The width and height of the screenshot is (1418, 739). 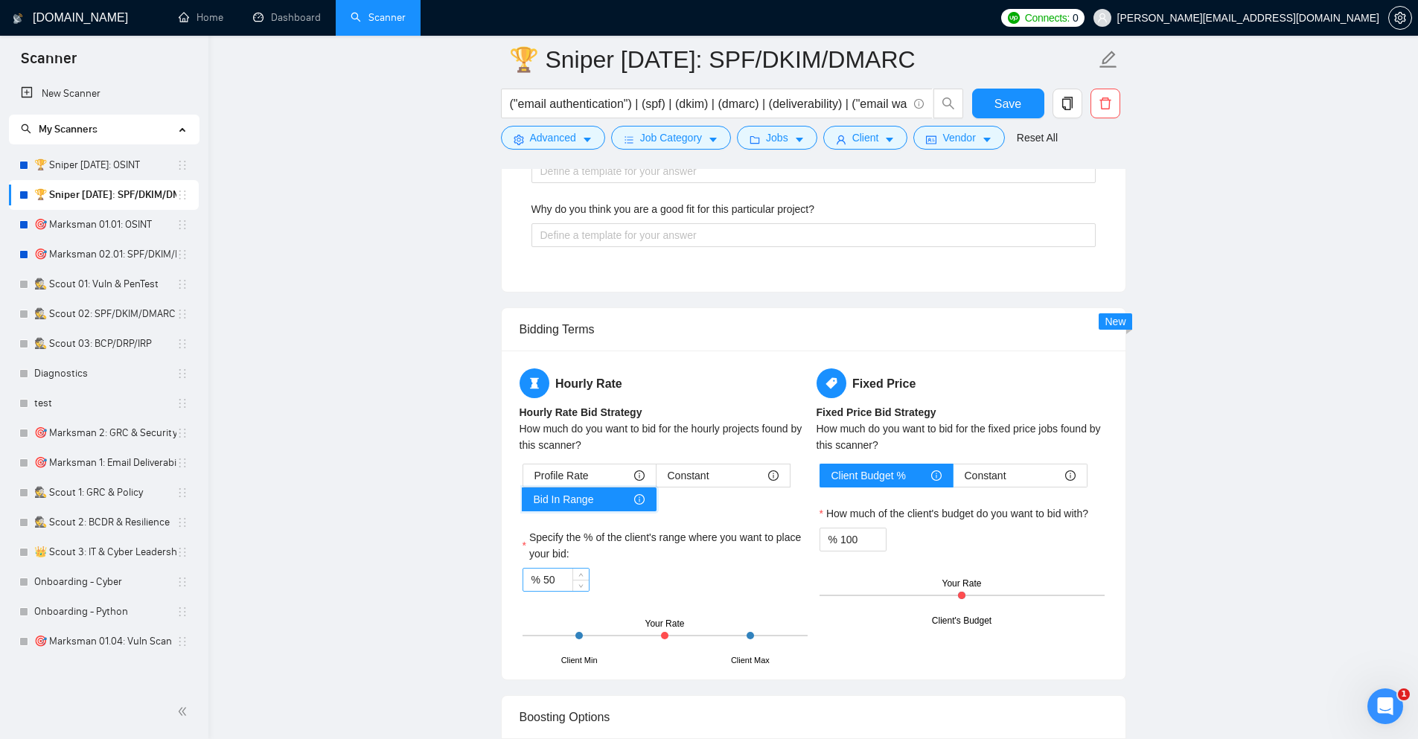 I want to click on span: Scanner, so click(x=48, y=63).